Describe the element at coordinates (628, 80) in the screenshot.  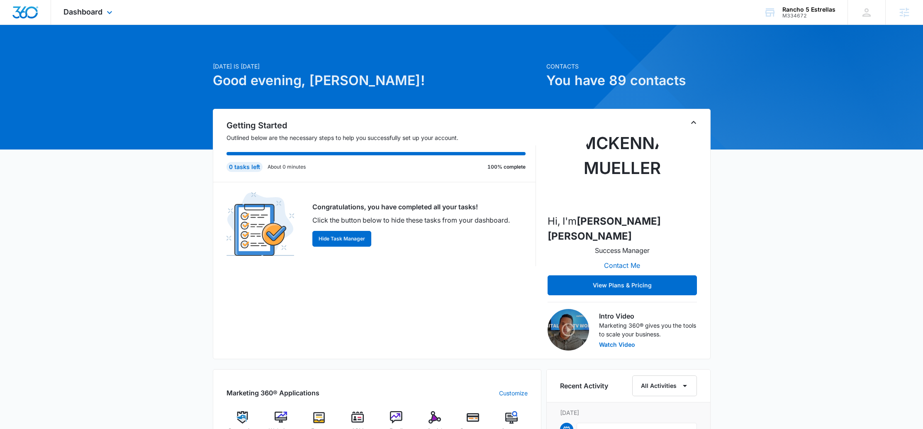
I see `h1: You have 89 contacts` at that location.